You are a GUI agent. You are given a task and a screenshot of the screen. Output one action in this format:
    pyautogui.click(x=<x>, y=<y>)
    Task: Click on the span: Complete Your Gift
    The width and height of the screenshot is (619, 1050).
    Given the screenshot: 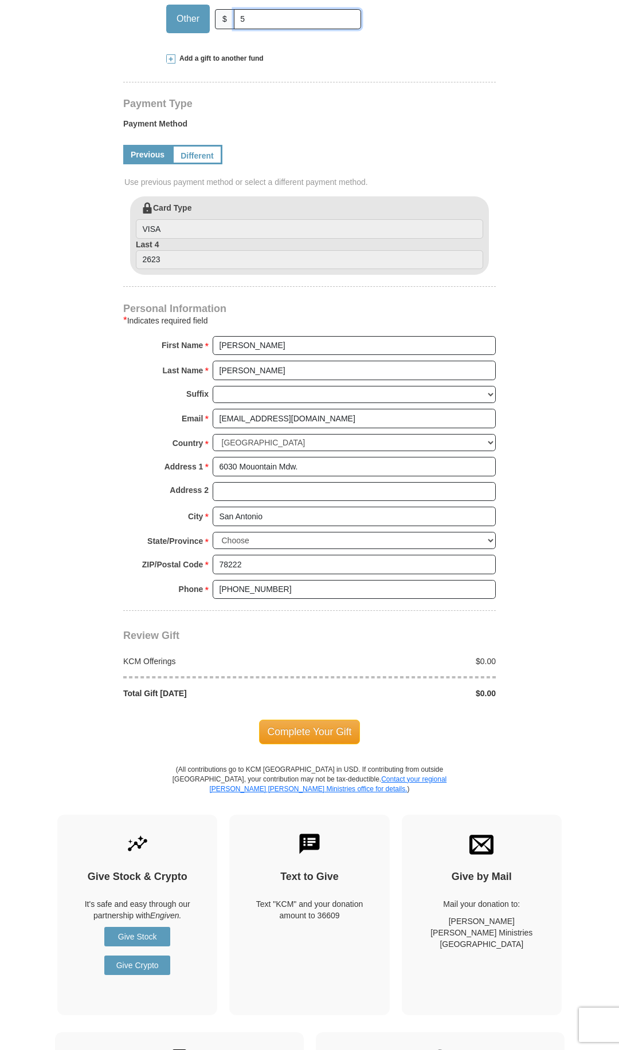 What is the action you would take?
    pyautogui.click(x=309, y=732)
    